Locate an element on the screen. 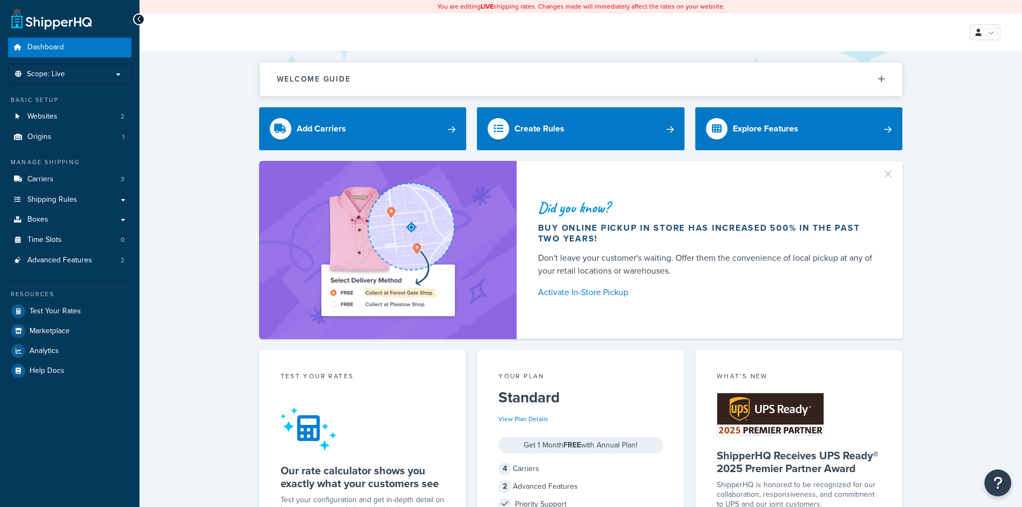 The image size is (1022, 507). span: 1 is located at coordinates (123, 137).